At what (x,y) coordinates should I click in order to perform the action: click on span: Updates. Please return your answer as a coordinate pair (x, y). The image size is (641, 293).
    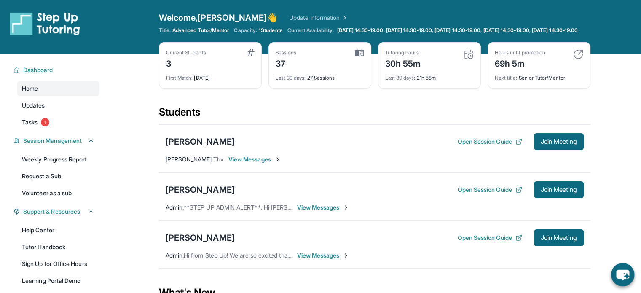
    Looking at the image, I should click on (33, 105).